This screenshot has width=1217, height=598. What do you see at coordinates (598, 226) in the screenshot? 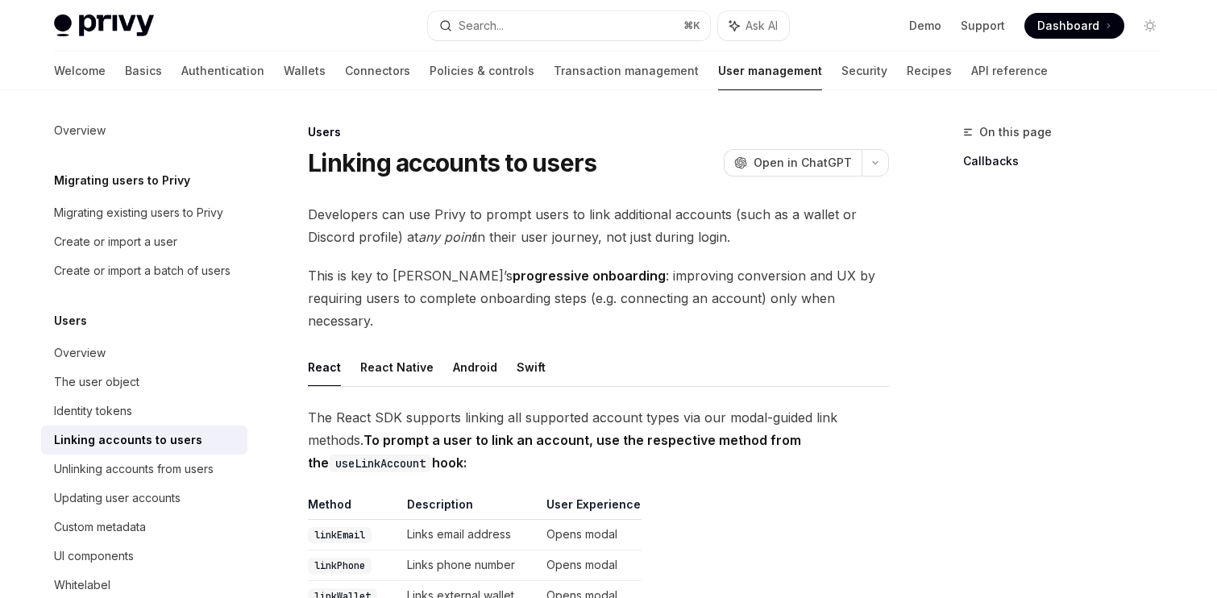
I see `span: Developers can use Privy to prompt users to link additional accounts (such as a wallet or Discord...` at bounding box center [598, 226].